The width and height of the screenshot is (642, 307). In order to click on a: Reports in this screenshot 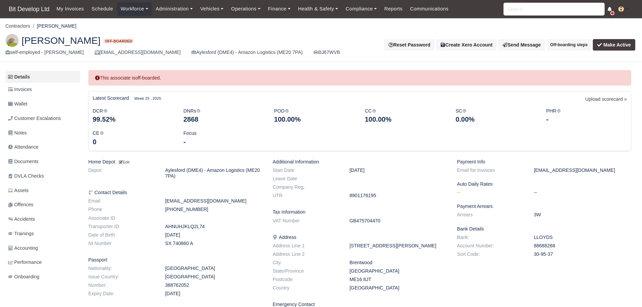, I will do `click(393, 9)`.